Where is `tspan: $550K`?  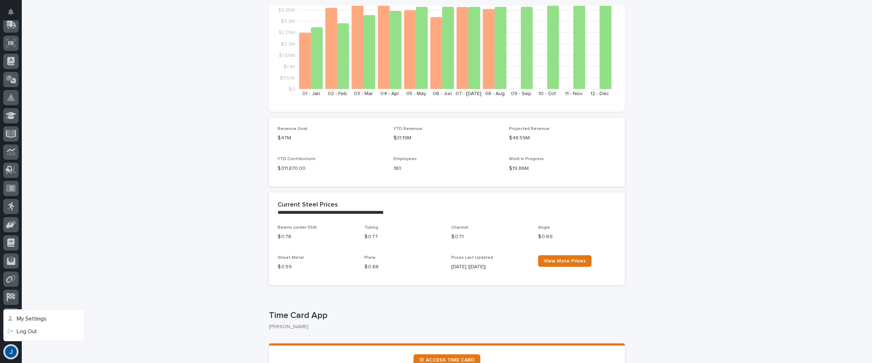 tspan: $550K is located at coordinates (287, 78).